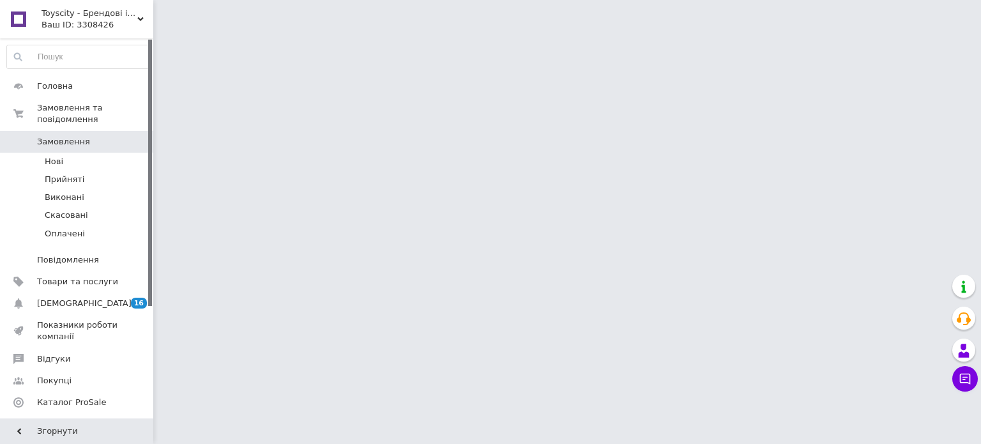  Describe the element at coordinates (54, 359) in the screenshot. I see `span: Відгуки` at that location.